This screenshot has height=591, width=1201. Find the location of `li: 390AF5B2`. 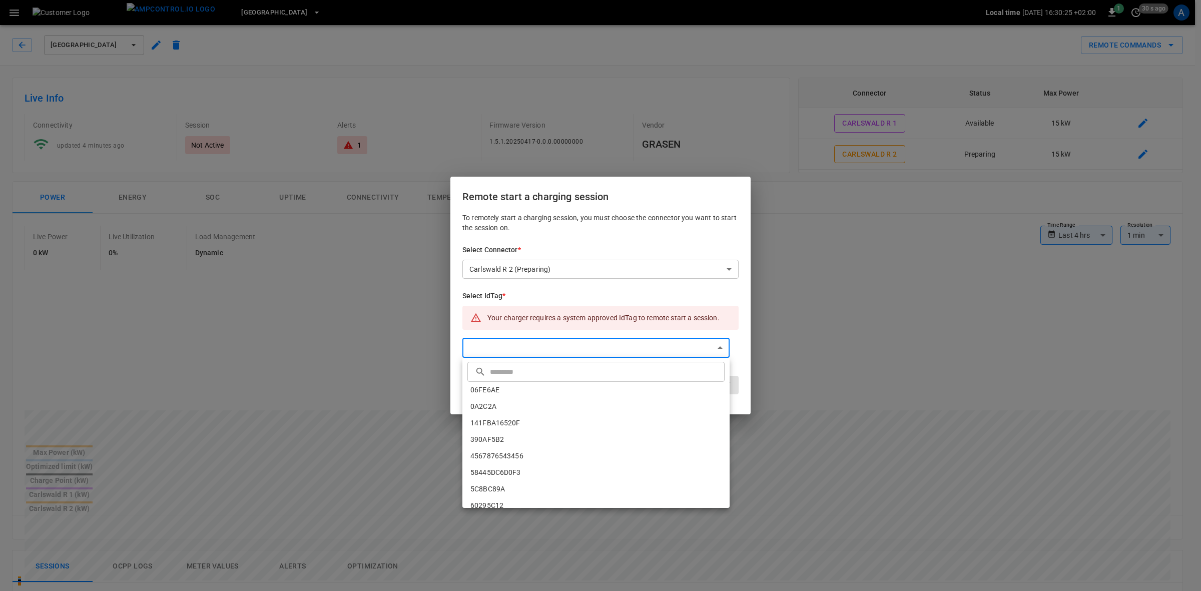

li: 390AF5B2 is located at coordinates (596, 439).